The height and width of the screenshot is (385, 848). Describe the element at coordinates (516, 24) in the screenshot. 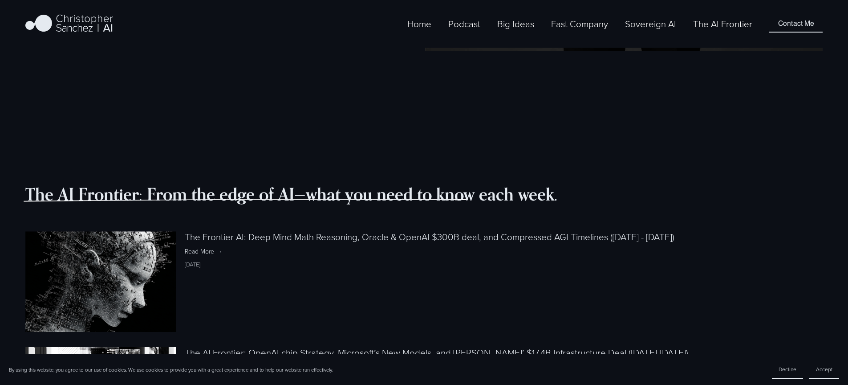

I see `span: Big Ideas` at that location.